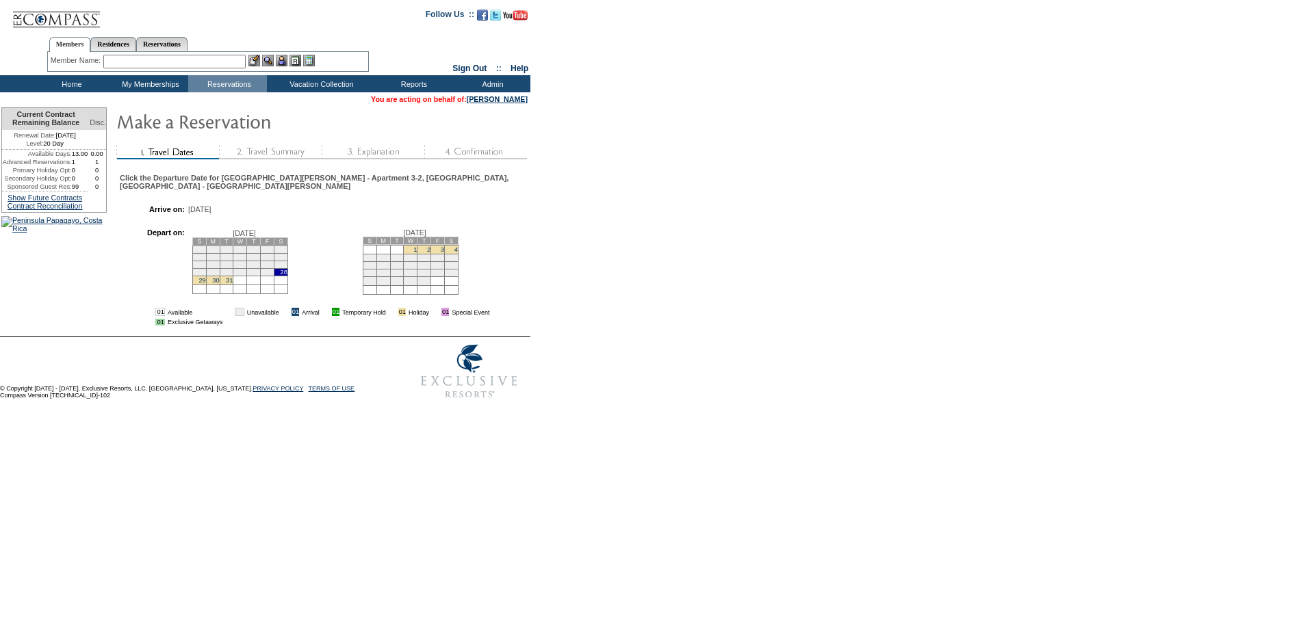 This screenshot has width=1314, height=623. I want to click on td: 13, so click(268, 257).